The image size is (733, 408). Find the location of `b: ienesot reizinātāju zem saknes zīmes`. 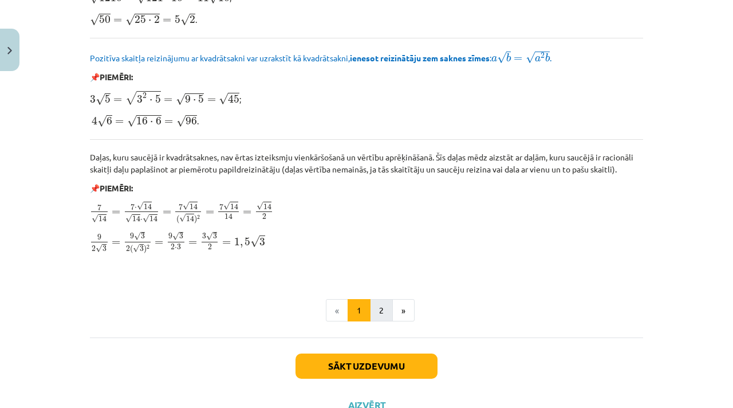

b: ienesot reizinātāju zem saknes zīmes is located at coordinates (420, 58).